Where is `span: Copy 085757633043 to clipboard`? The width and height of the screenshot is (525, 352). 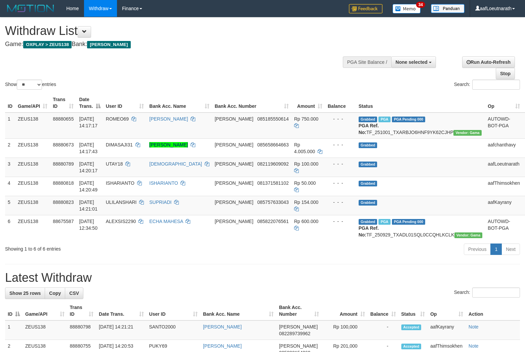 span: Copy 085757633043 to clipboard is located at coordinates (273, 202).